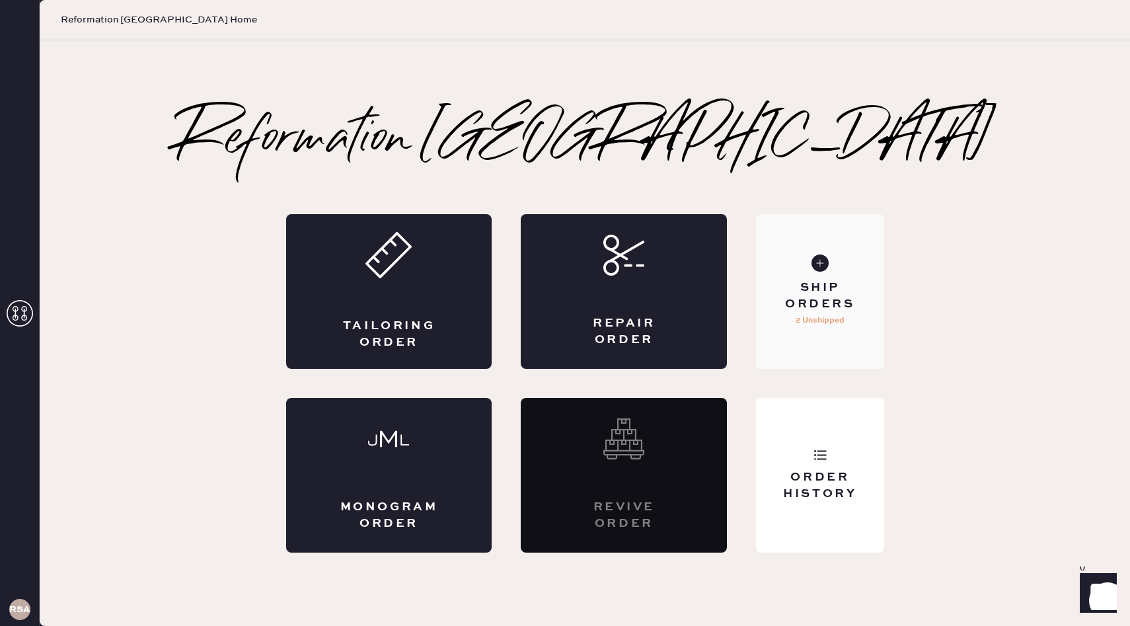 This screenshot has height=626, width=1130. I want to click on div: Tailoring Order, so click(389, 334).